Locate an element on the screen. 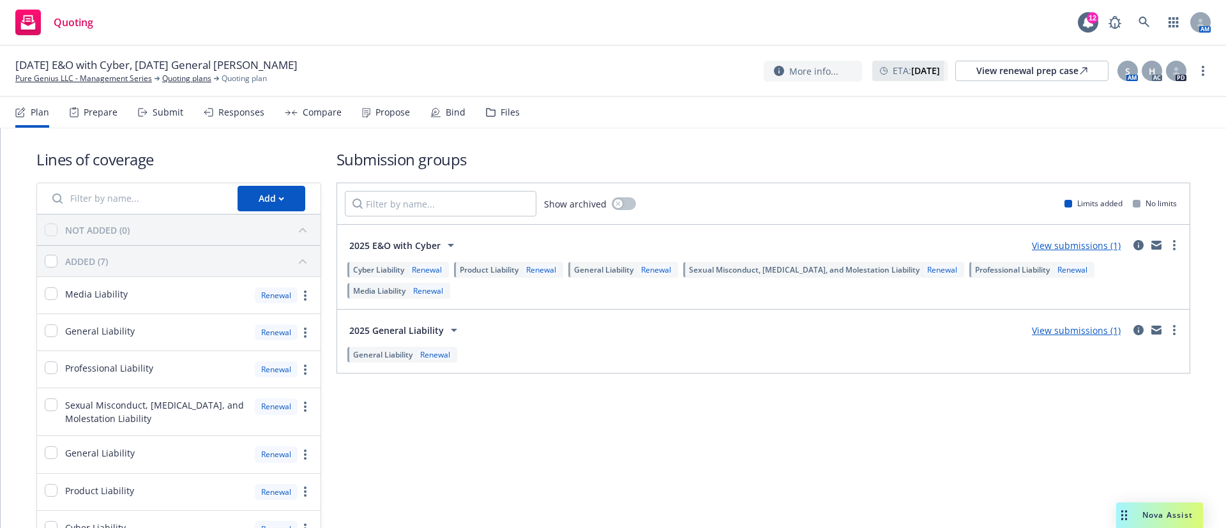 This screenshot has height=528, width=1226. div: Add is located at coordinates (271, 199).